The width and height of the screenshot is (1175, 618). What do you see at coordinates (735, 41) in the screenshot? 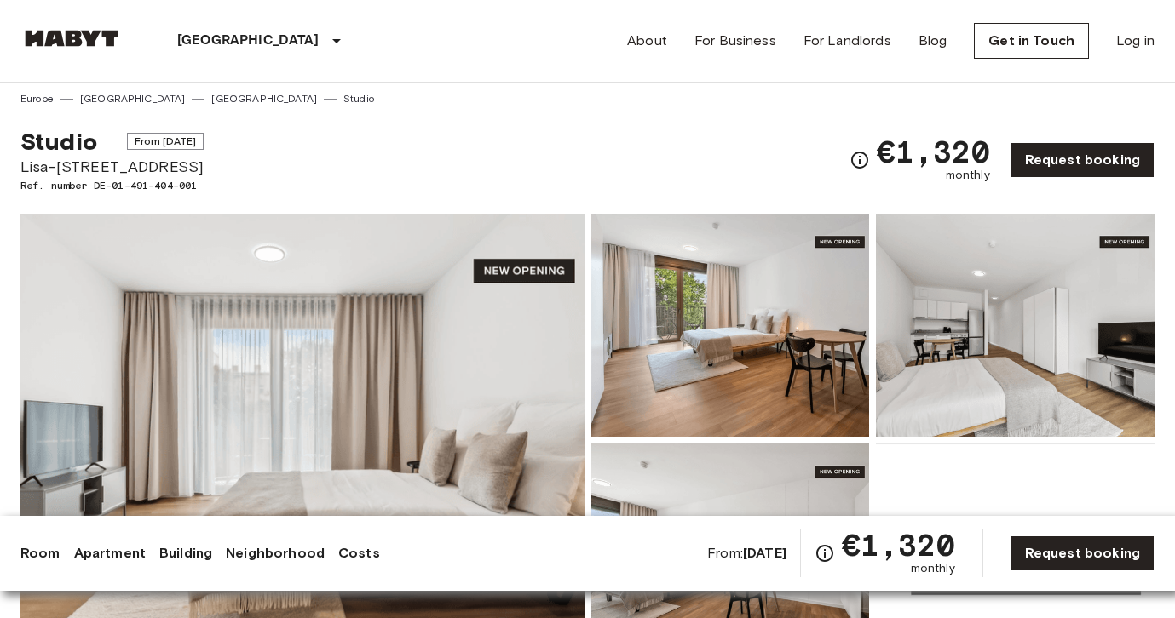
I see `a: For Business` at bounding box center [735, 41].